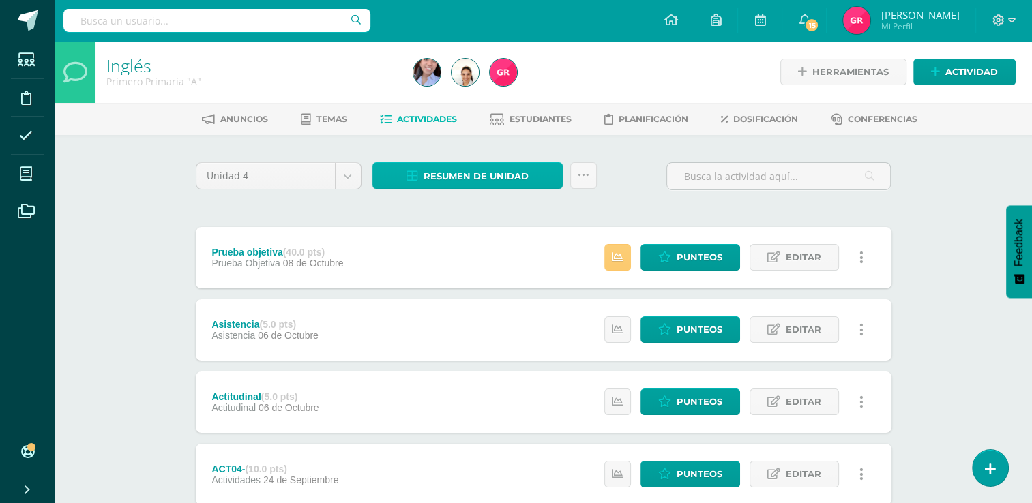  I want to click on span: Resumen de unidad, so click(476, 176).